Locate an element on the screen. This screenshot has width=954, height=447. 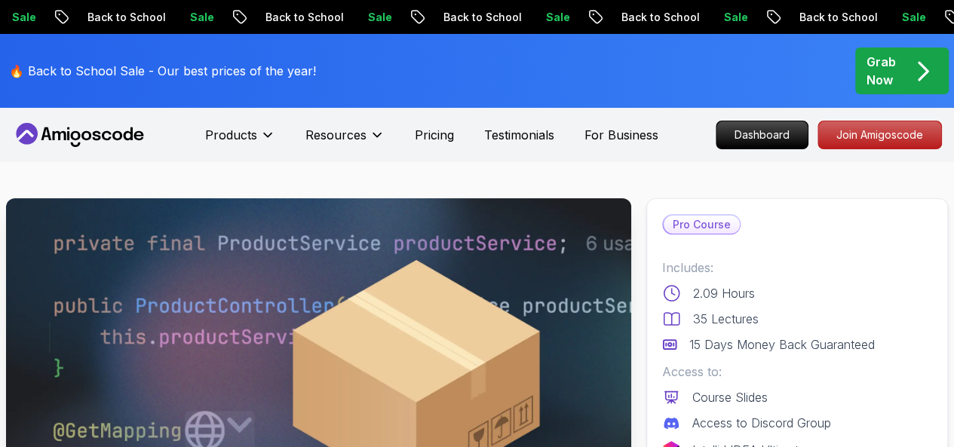
a: For Business is located at coordinates (622, 135).